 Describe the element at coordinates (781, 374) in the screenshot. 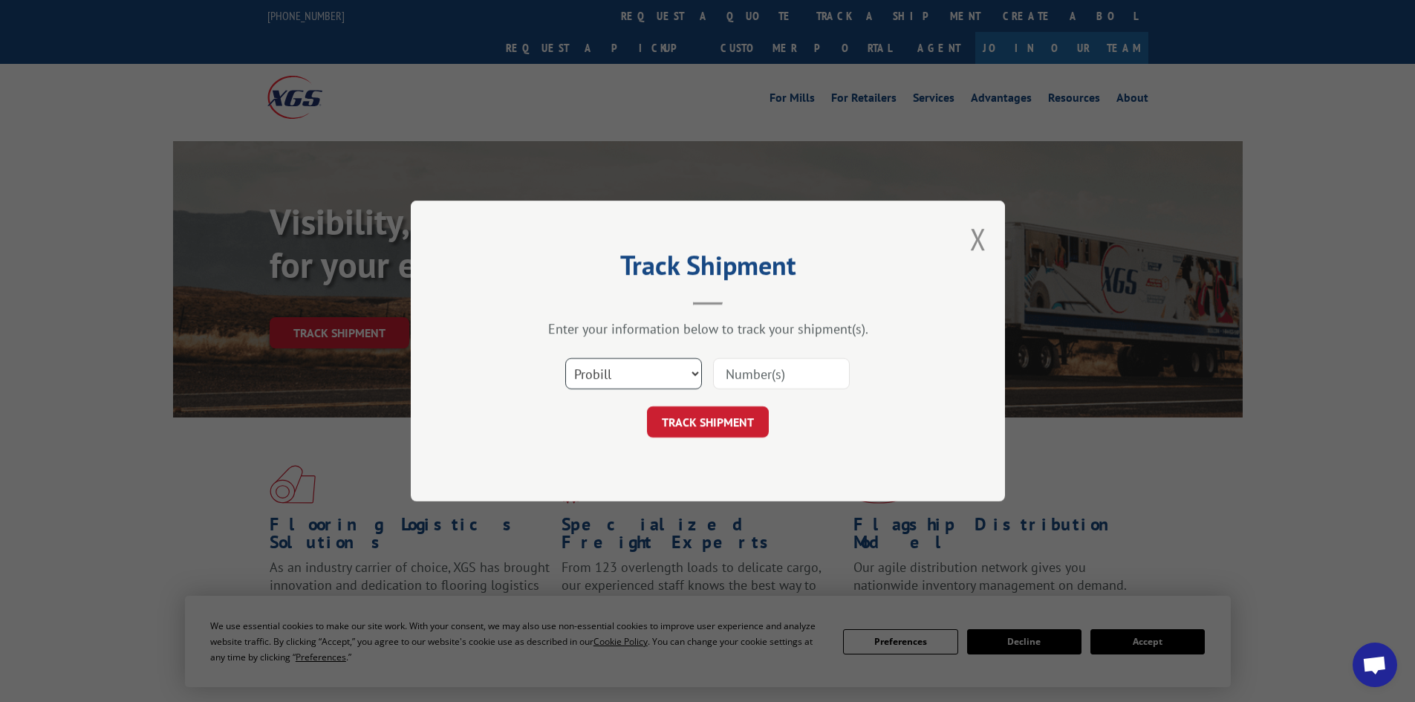

I see `input: Number(s)` at that location.